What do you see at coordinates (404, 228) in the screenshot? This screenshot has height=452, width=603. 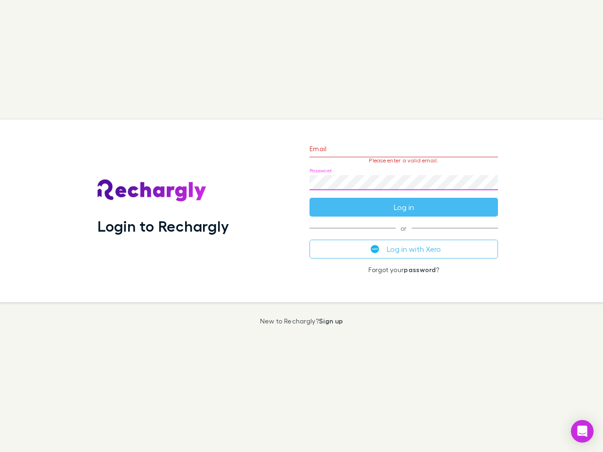 I see `span: or` at bounding box center [404, 228].